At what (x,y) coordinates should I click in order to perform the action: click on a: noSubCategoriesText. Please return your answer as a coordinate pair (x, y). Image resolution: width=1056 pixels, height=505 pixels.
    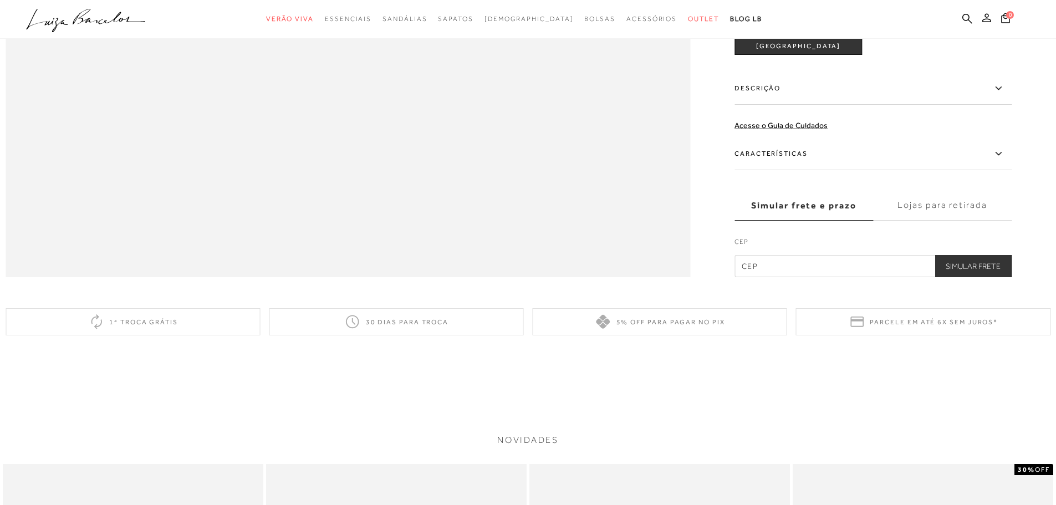
    Looking at the image, I should click on (529, 19).